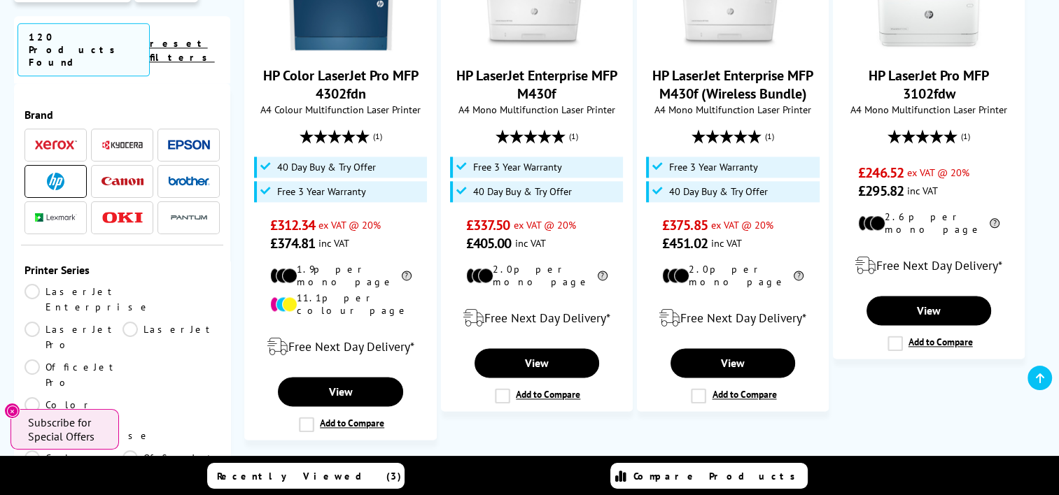 This screenshot has width=1059, height=495. I want to click on span: Compare Products, so click(718, 477).